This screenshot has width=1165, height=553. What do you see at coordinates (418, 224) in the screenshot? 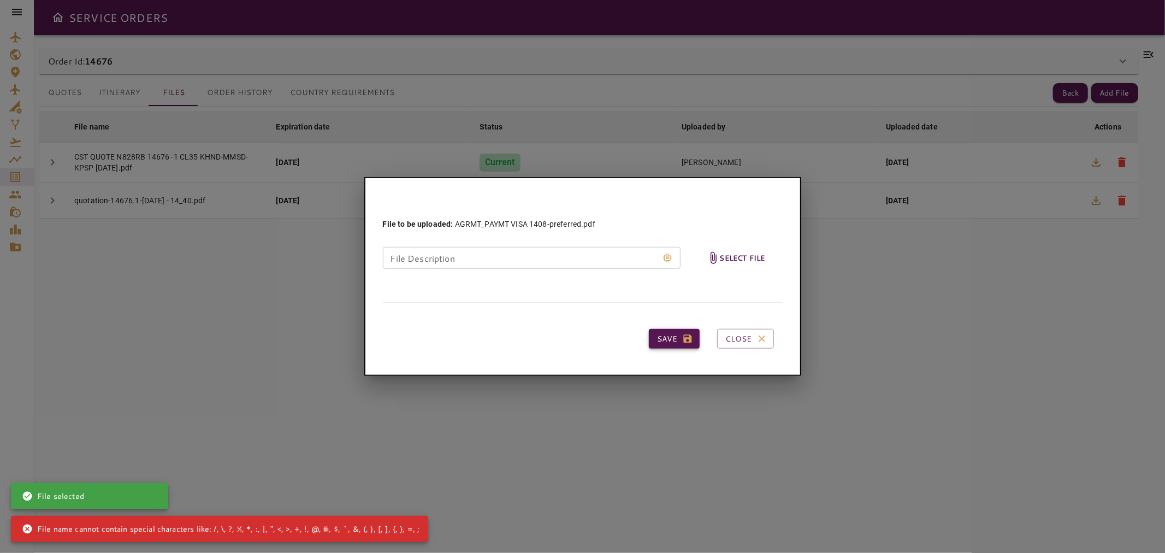
I see `span: File to be uploaded:` at bounding box center [418, 224].